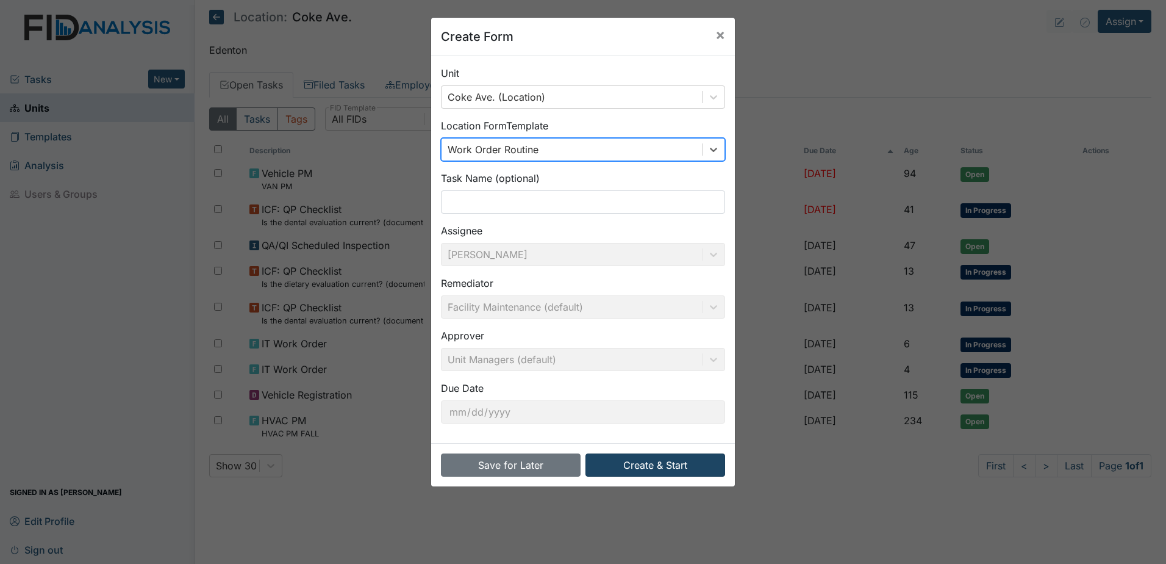 Image resolution: width=1166 pixels, height=564 pixels. What do you see at coordinates (477, 37) in the screenshot?
I see `h5: Create Form` at bounding box center [477, 37].